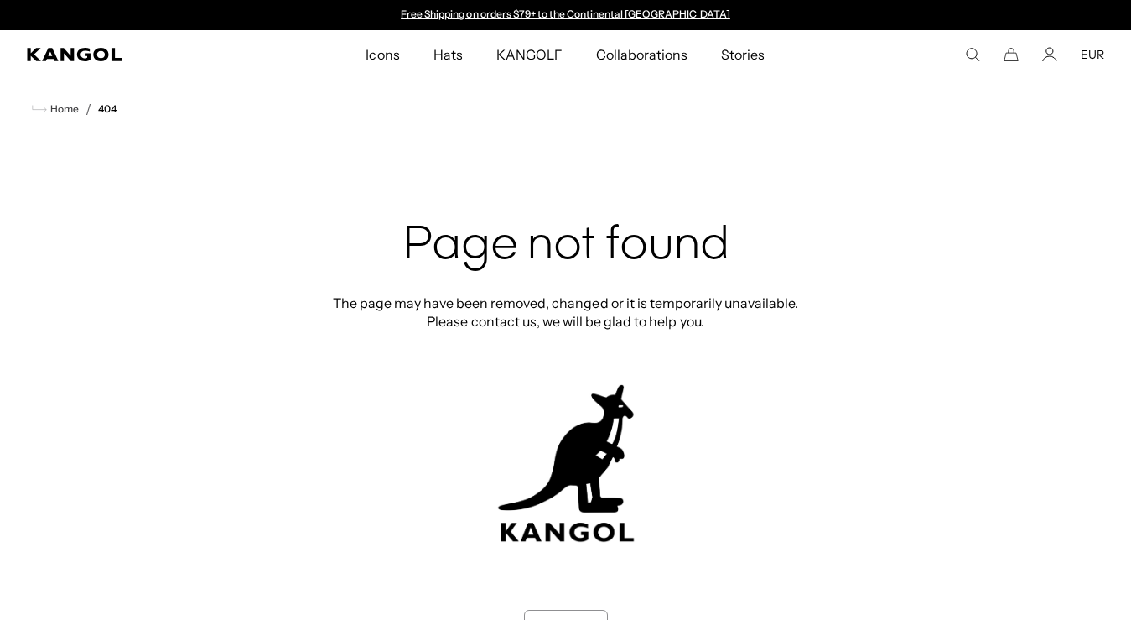 The image size is (1131, 620). Describe the element at coordinates (1093, 55) in the screenshot. I see `button: EUR` at that location.